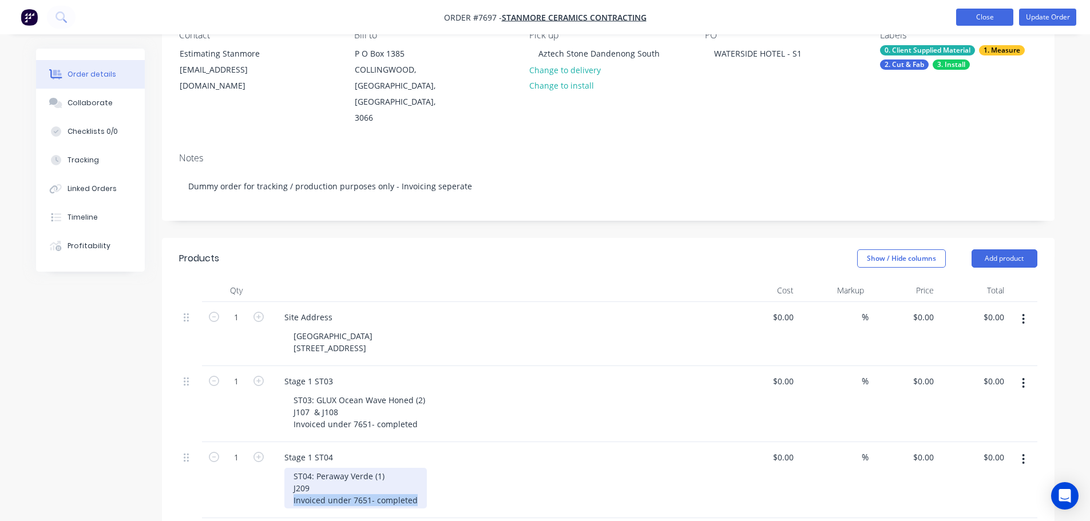 The image size is (1090, 521). Describe the element at coordinates (199, 259) in the screenshot. I see `div: Products` at that location.